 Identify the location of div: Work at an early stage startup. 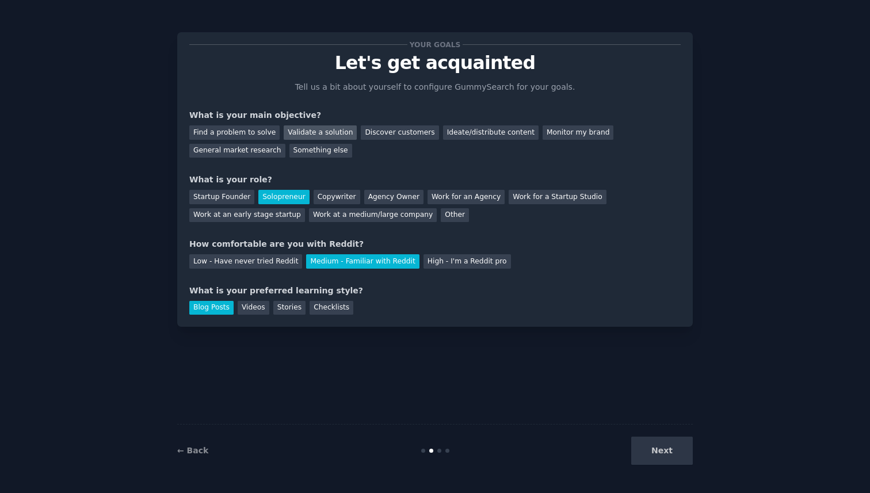
(247, 215).